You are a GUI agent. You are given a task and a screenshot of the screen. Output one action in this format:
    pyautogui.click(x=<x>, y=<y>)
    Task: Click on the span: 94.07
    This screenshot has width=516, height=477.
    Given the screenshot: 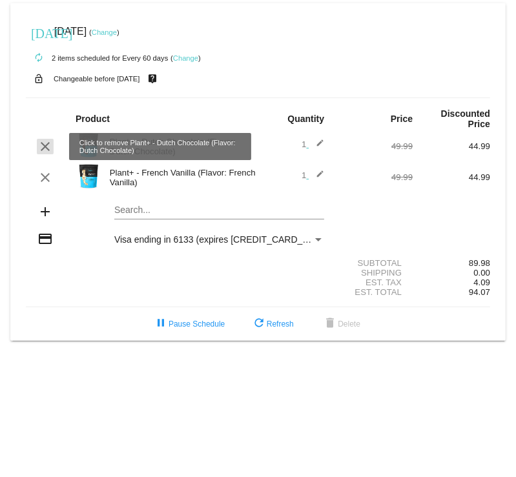 What is the action you would take?
    pyautogui.click(x=479, y=292)
    